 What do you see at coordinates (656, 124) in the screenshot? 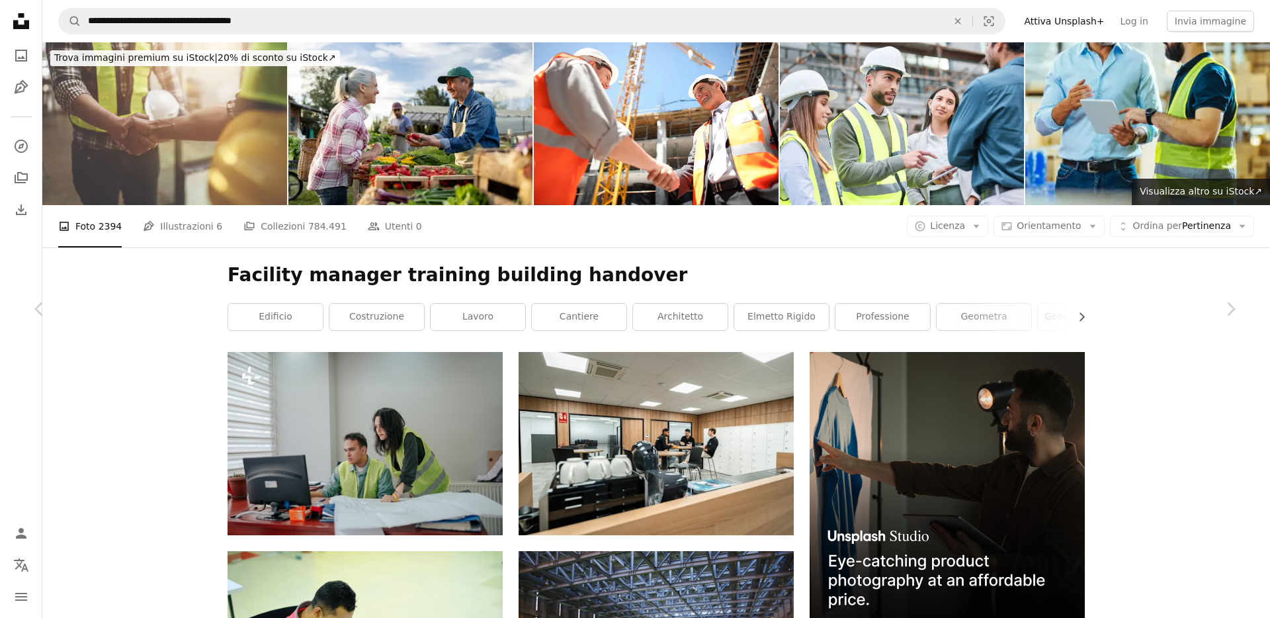
I see `img: Operai edili agitare le mani sul luogo di costruzione` at bounding box center [656, 124].